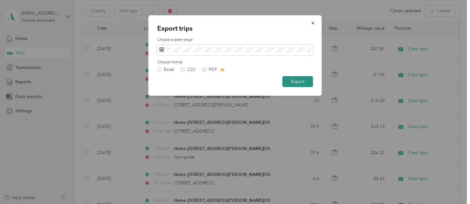 The height and width of the screenshot is (204, 470). What do you see at coordinates (235, 28) in the screenshot?
I see `p: Export trips` at bounding box center [235, 28].